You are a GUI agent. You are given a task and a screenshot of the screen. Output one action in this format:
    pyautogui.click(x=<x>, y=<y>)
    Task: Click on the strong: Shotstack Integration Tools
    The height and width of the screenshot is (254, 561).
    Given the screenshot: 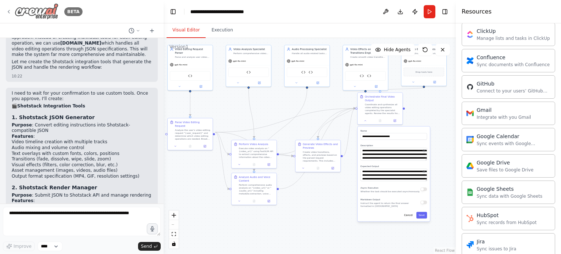 What is the action you would take?
    pyautogui.click(x=51, y=106)
    